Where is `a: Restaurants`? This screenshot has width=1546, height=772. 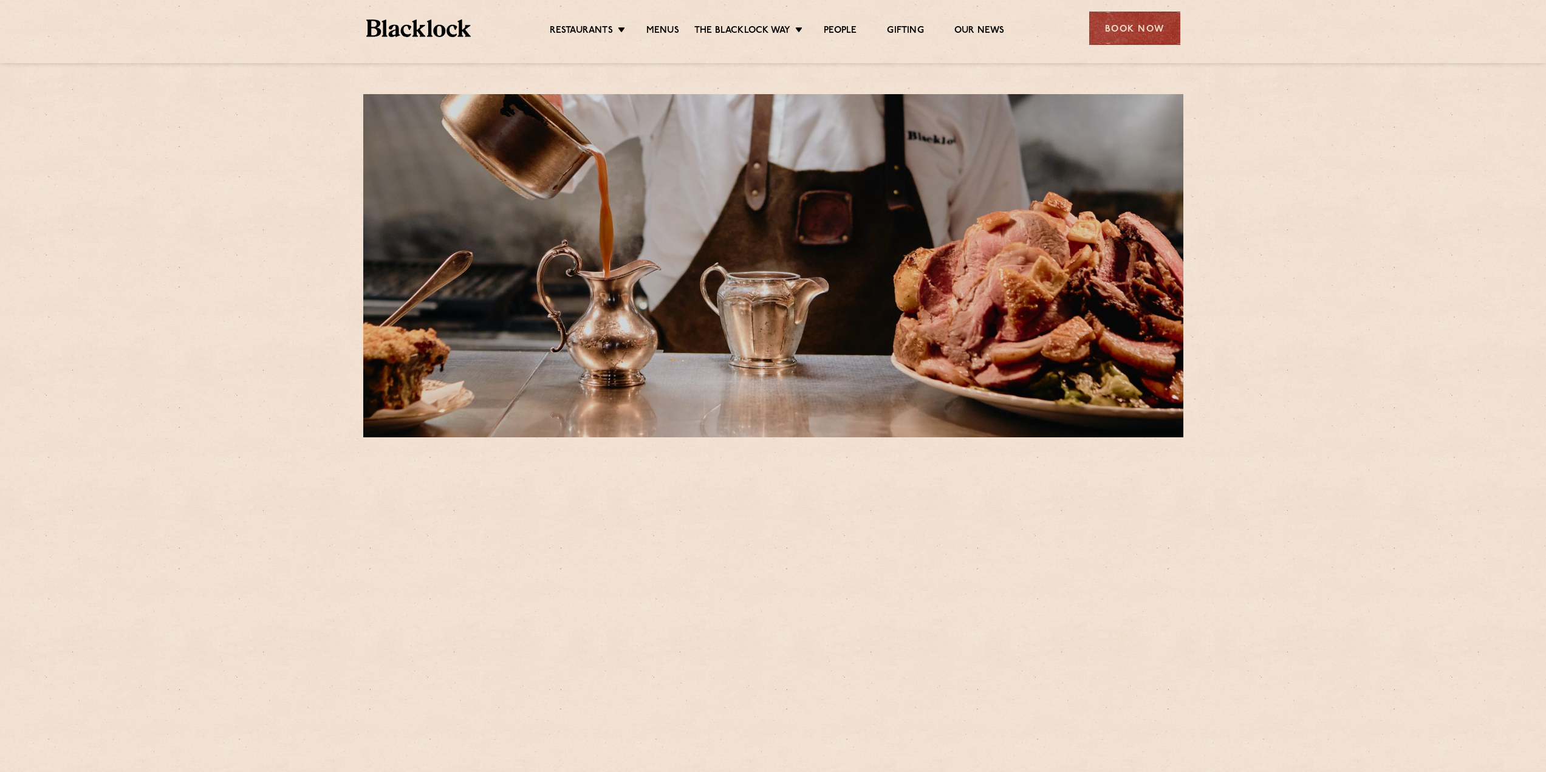
a: Restaurants is located at coordinates (581, 32).